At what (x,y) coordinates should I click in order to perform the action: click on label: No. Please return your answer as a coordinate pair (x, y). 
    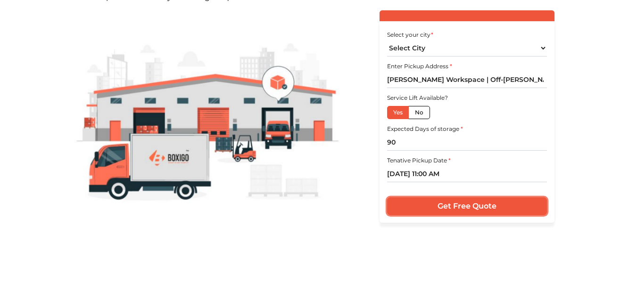
    Looking at the image, I should click on (419, 113).